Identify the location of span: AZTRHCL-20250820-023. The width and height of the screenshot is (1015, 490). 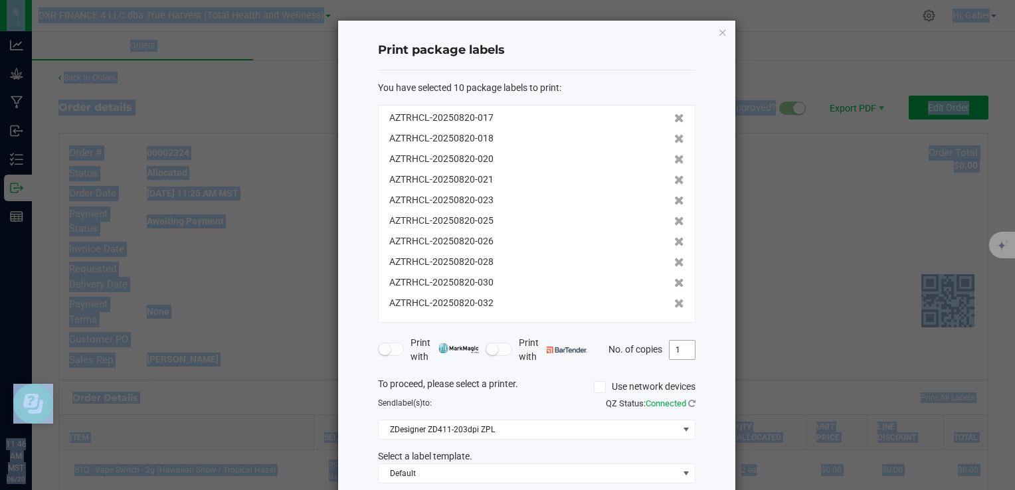
(441, 200).